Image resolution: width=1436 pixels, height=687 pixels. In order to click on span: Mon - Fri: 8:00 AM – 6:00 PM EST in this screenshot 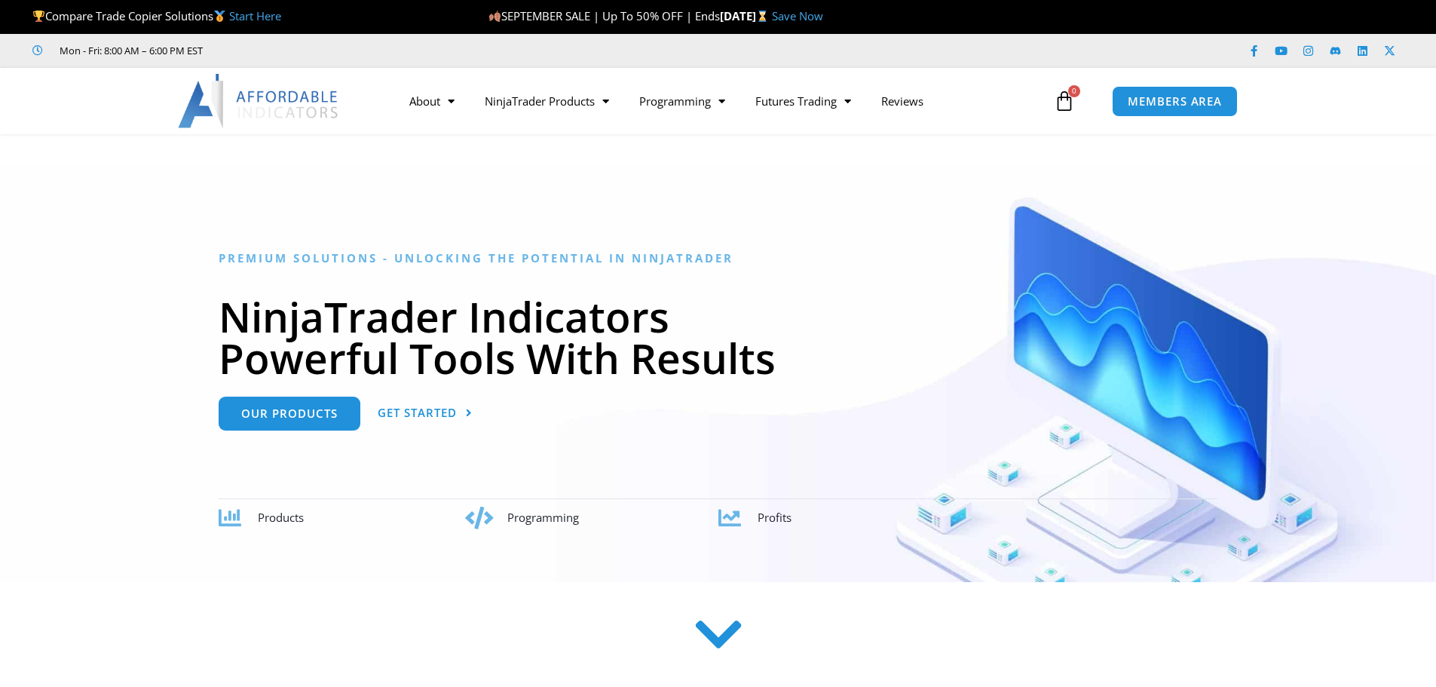, I will do `click(129, 51)`.